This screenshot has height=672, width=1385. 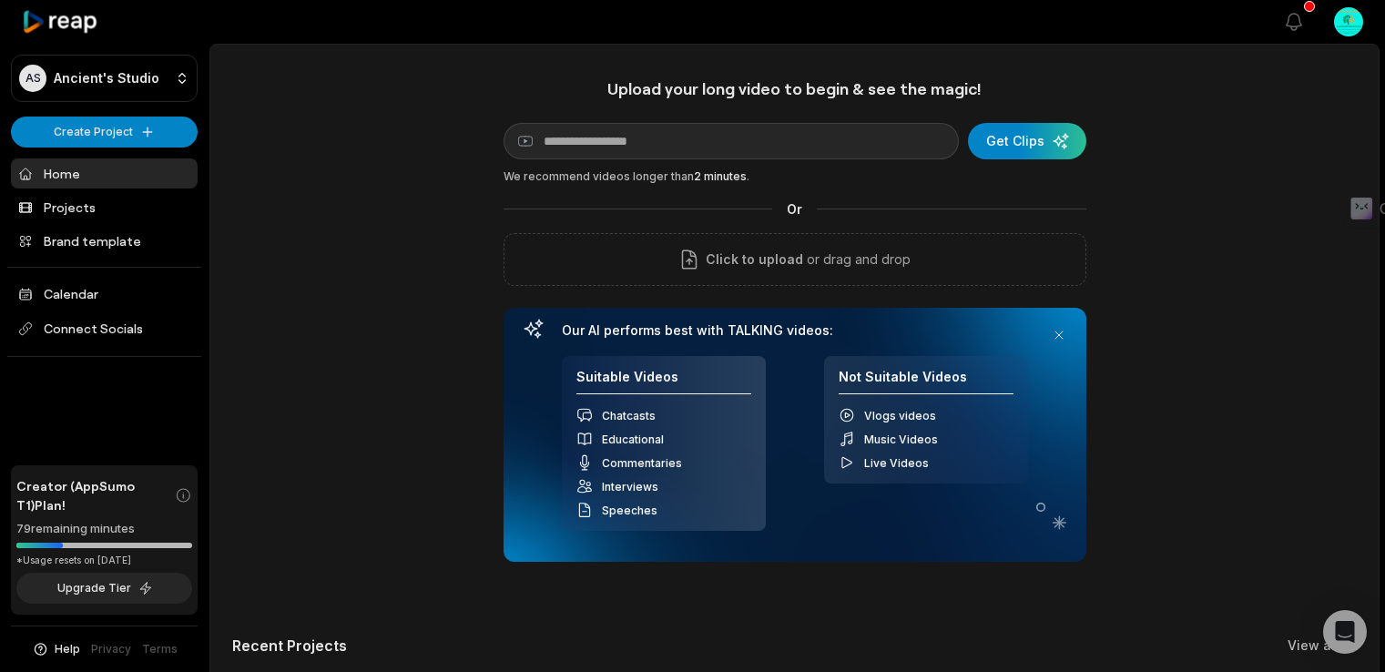 I want to click on a: Projects, so click(x=104, y=207).